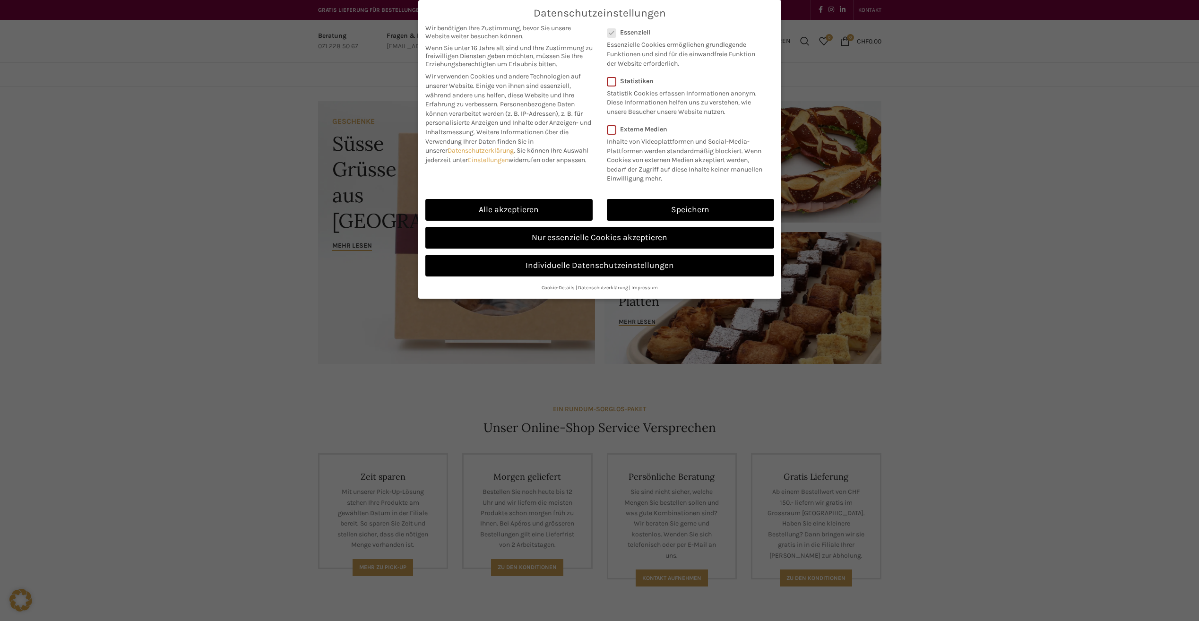 This screenshot has height=621, width=1199. Describe the element at coordinates (558, 287) in the screenshot. I see `a: Cookie-Details` at that location.